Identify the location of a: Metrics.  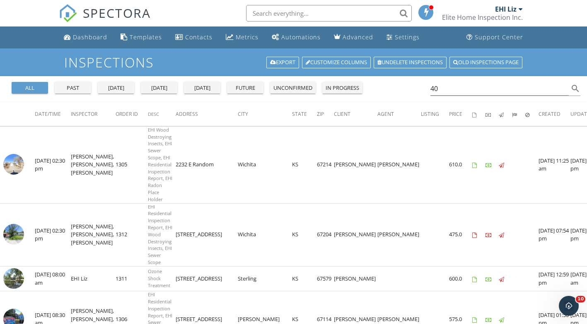
(242, 37).